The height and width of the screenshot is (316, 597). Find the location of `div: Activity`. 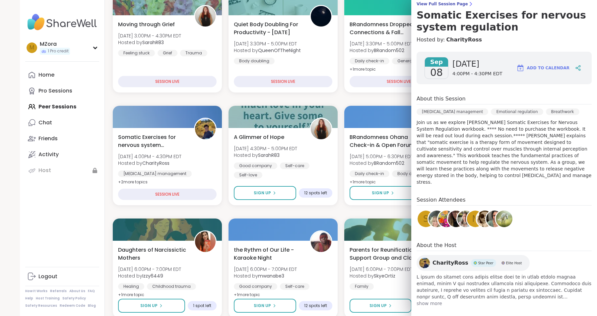

div: Activity is located at coordinates (48, 155).